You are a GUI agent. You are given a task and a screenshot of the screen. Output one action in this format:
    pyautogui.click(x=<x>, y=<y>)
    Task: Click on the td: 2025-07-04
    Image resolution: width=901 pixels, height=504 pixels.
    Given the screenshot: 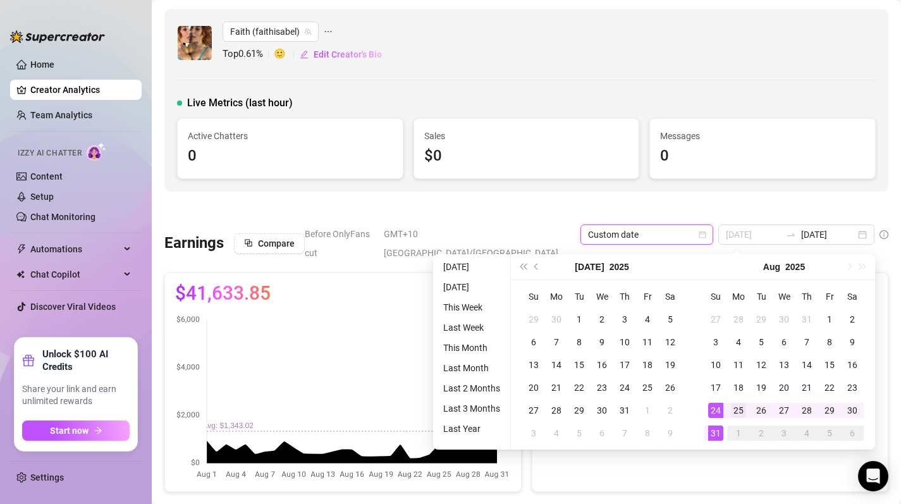 What is the action you would take?
    pyautogui.click(x=647, y=319)
    